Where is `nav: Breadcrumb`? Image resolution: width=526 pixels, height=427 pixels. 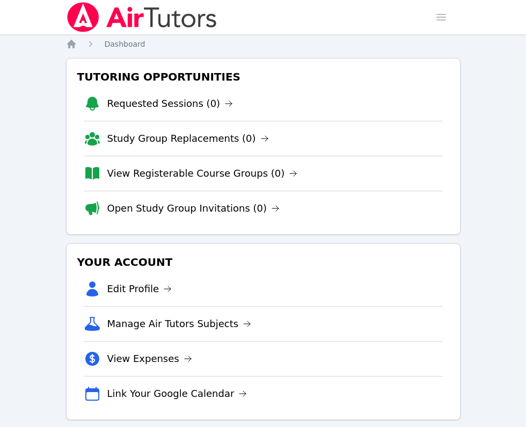 nav: Breadcrumb is located at coordinates (263, 44).